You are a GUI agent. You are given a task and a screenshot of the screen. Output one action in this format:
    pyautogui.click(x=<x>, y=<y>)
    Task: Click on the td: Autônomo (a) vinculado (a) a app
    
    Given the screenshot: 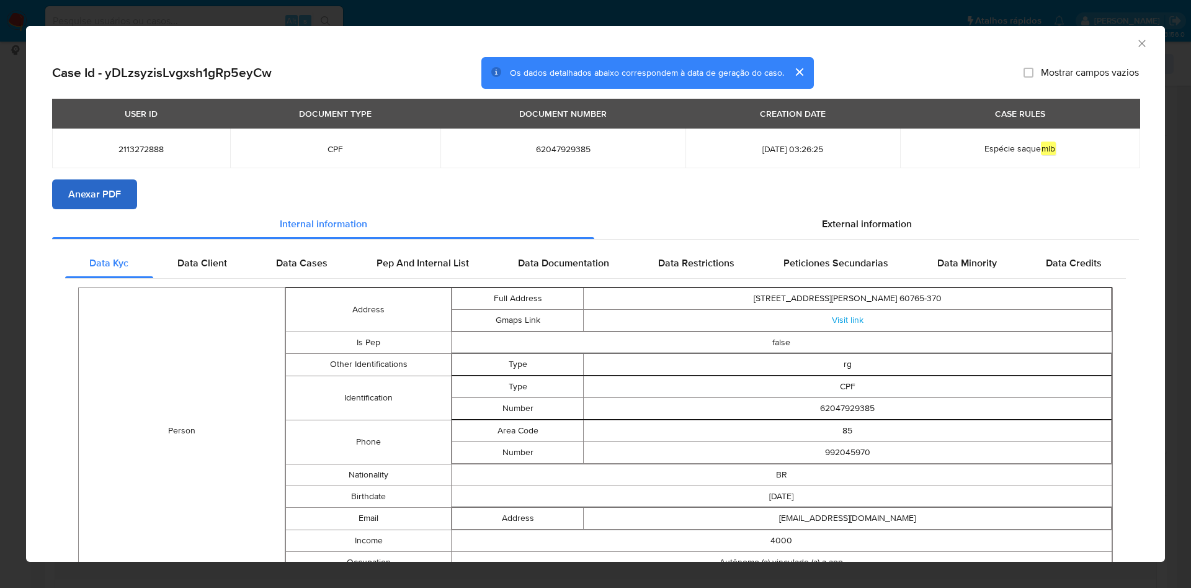 What is the action you would take?
    pyautogui.click(x=781, y=561)
    